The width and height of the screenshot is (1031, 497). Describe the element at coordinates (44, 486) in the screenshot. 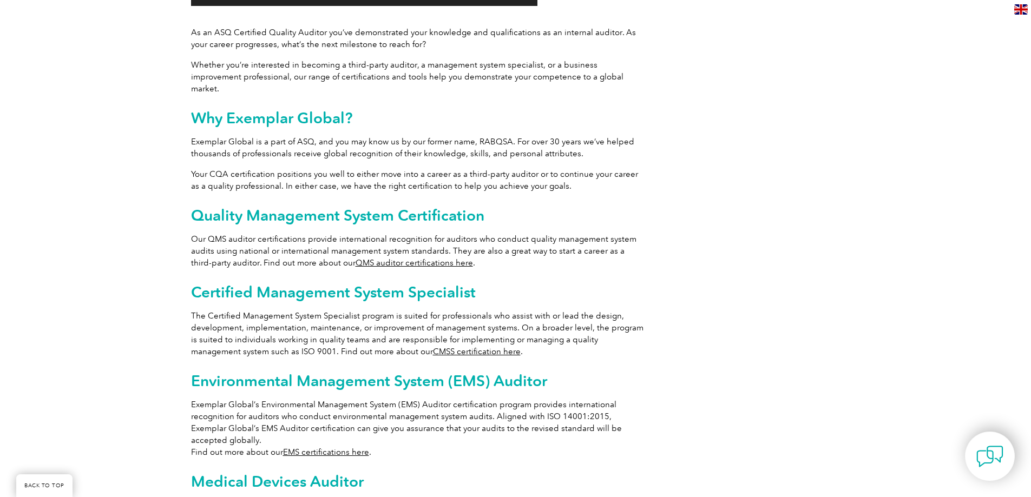

I see `a: BACK TO TOP` at that location.